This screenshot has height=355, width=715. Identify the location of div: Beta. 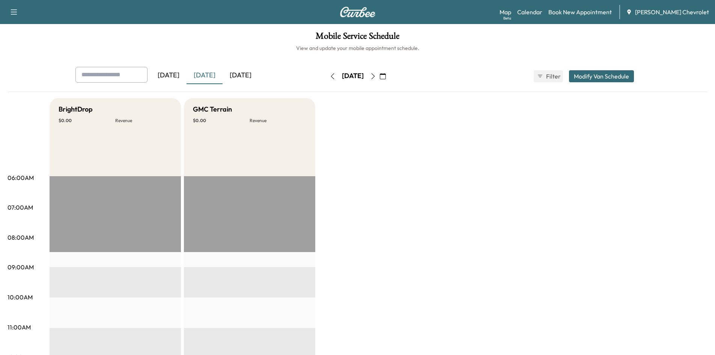
(507, 18).